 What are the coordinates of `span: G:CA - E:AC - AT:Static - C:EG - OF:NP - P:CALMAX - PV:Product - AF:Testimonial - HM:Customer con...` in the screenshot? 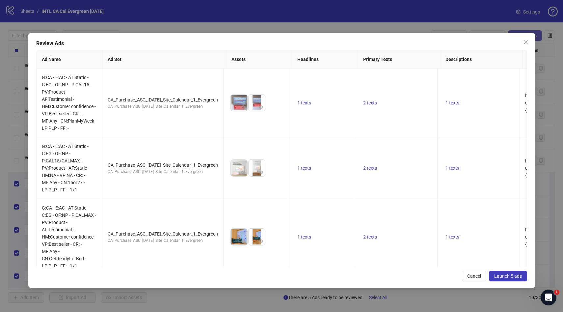 It's located at (69, 237).